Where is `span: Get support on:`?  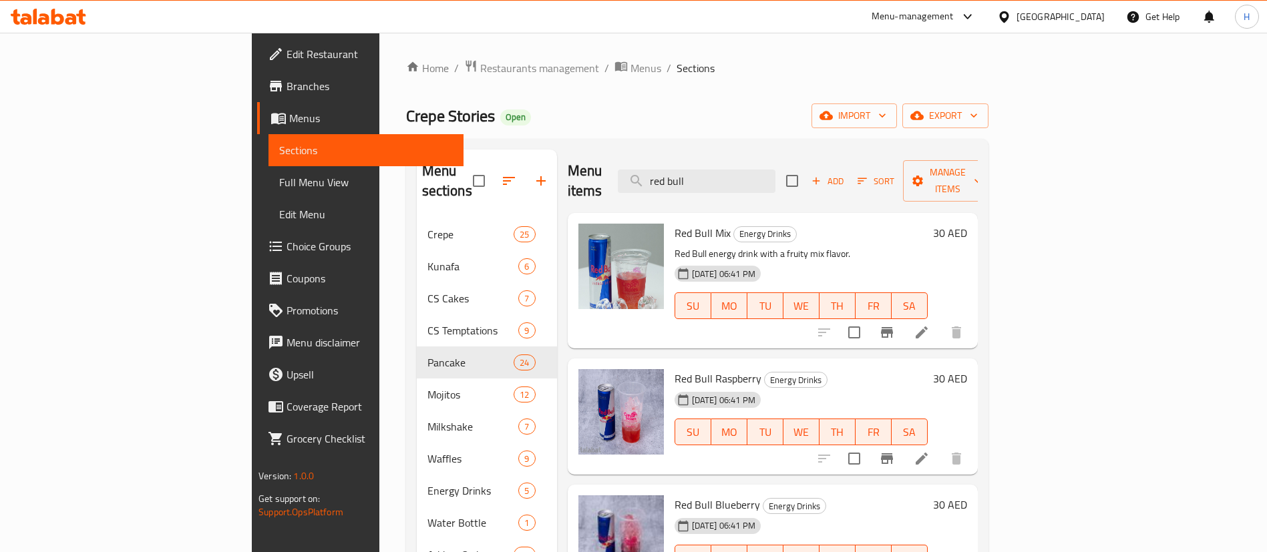
span: Get support on: is located at coordinates (289, 499).